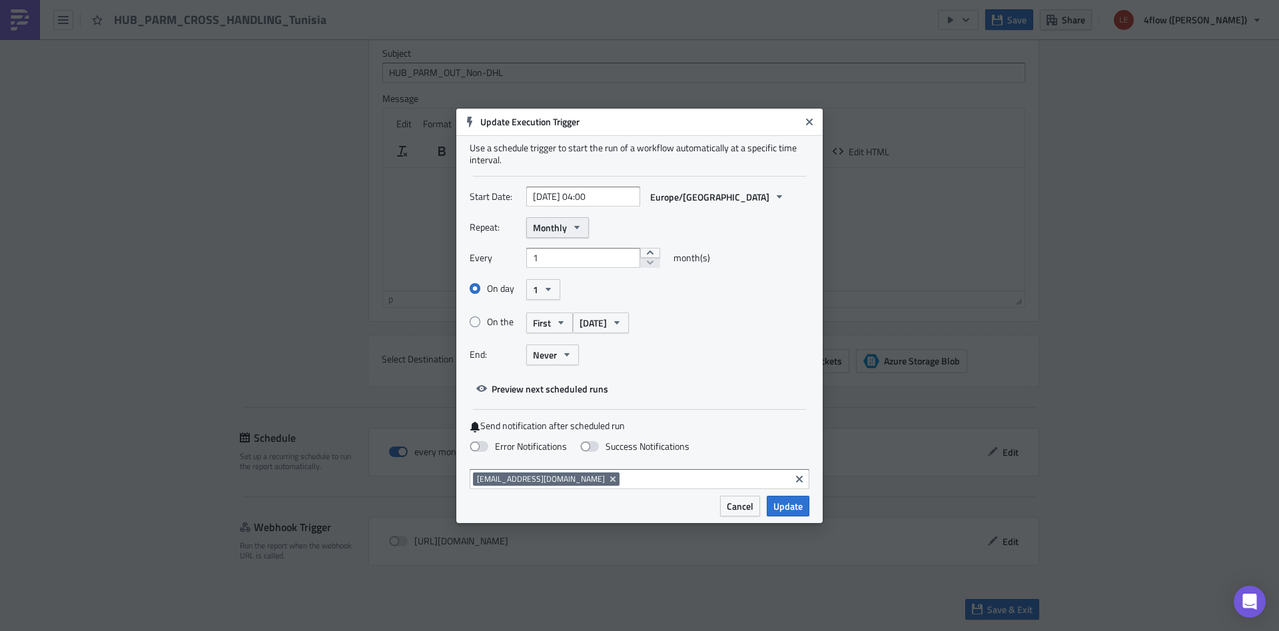 The height and width of the screenshot is (631, 1279). I want to click on button: Preview next scheduled runs, so click(542, 388).